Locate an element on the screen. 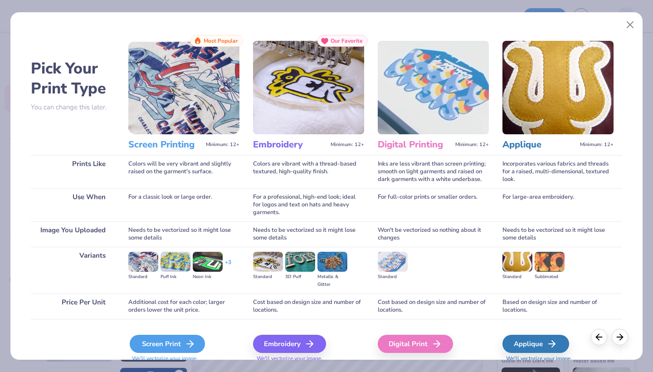 The image size is (653, 372). img: Embroidery is located at coordinates (309, 88).